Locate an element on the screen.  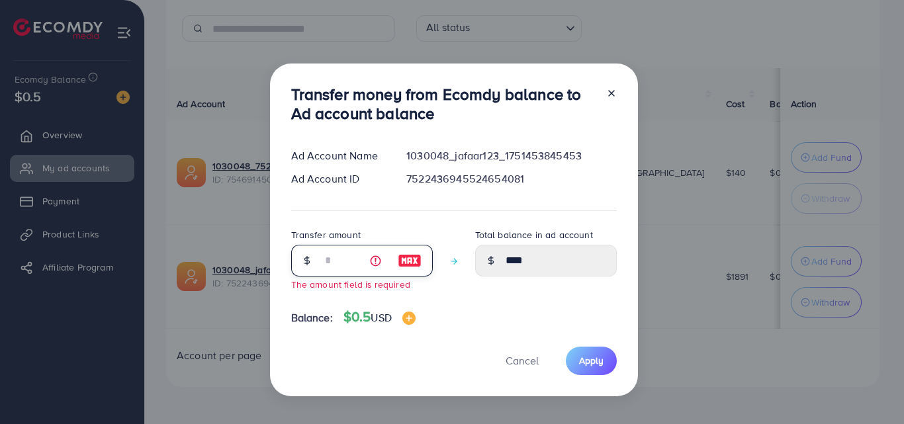
span: Balance: is located at coordinates (312, 318).